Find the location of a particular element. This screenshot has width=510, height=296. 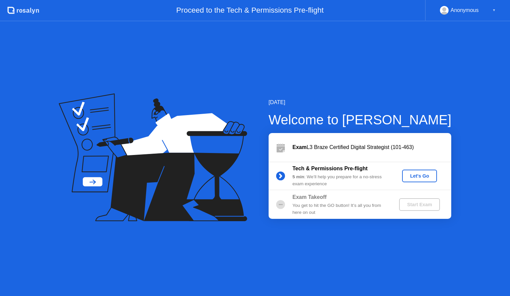

b: Exam is located at coordinates (300, 147).